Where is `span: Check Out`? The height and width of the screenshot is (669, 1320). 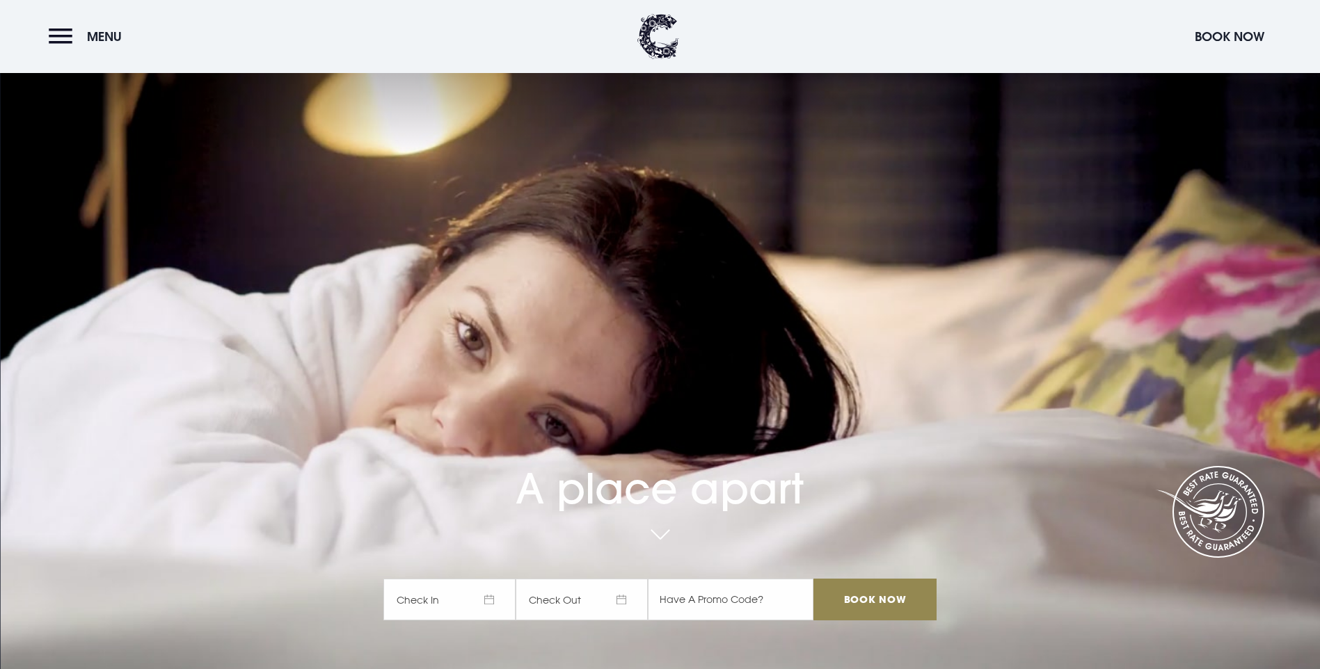 span: Check Out is located at coordinates (582, 600).